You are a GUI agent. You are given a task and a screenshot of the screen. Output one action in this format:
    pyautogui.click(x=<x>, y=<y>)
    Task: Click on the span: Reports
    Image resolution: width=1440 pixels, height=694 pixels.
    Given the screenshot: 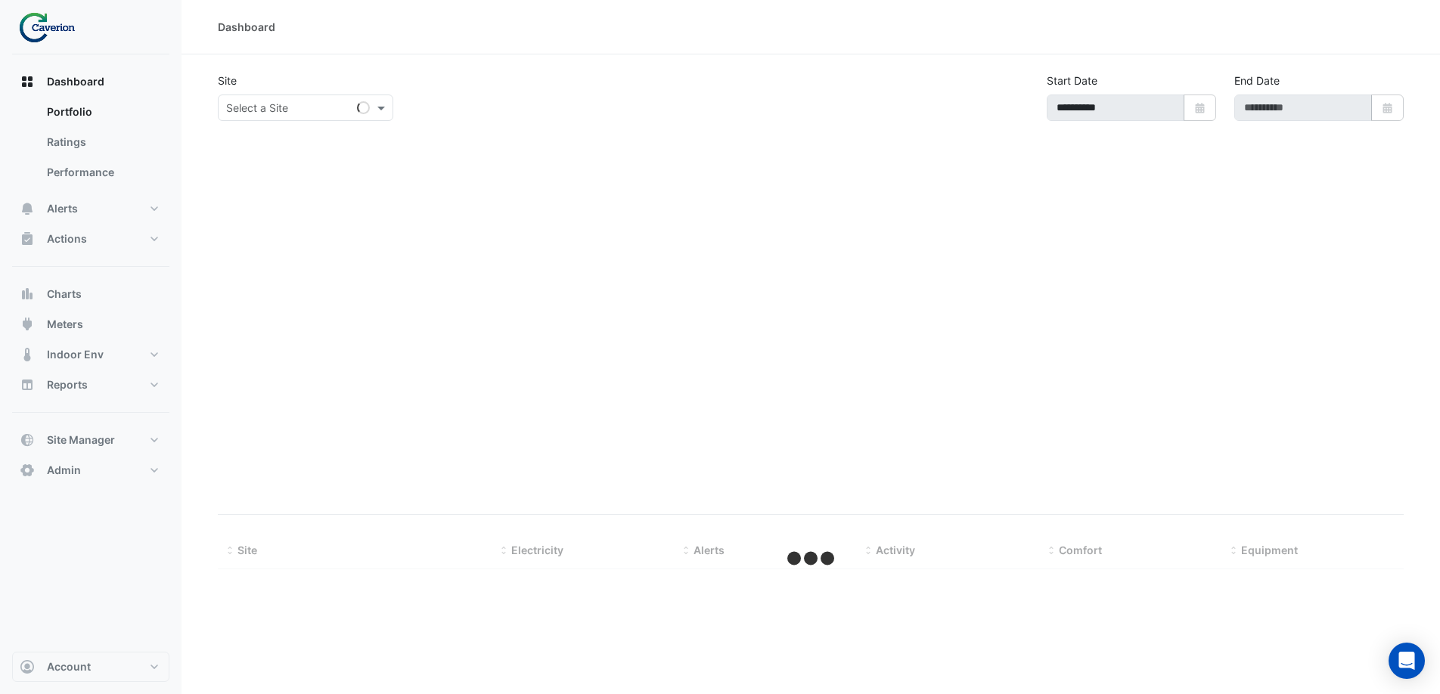 What is the action you would take?
    pyautogui.click(x=67, y=385)
    